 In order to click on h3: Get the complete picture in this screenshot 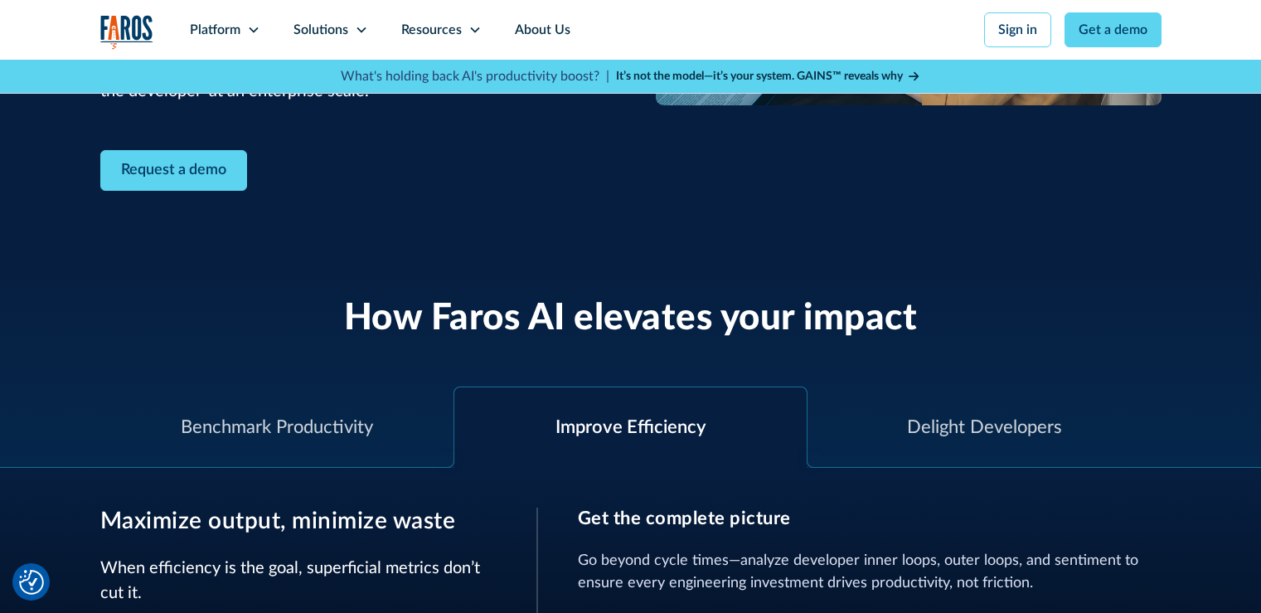, I will do `click(870, 518)`.